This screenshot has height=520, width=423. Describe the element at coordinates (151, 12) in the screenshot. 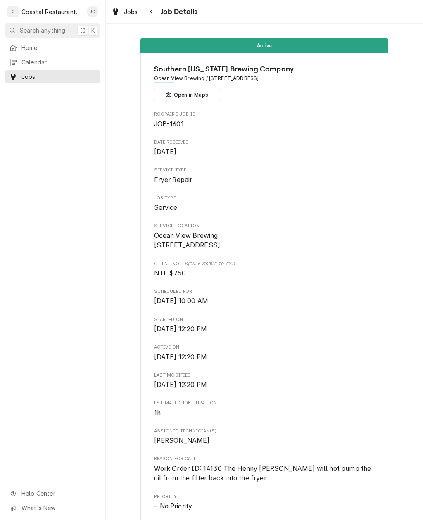

I see `button: Navigate back` at that location.